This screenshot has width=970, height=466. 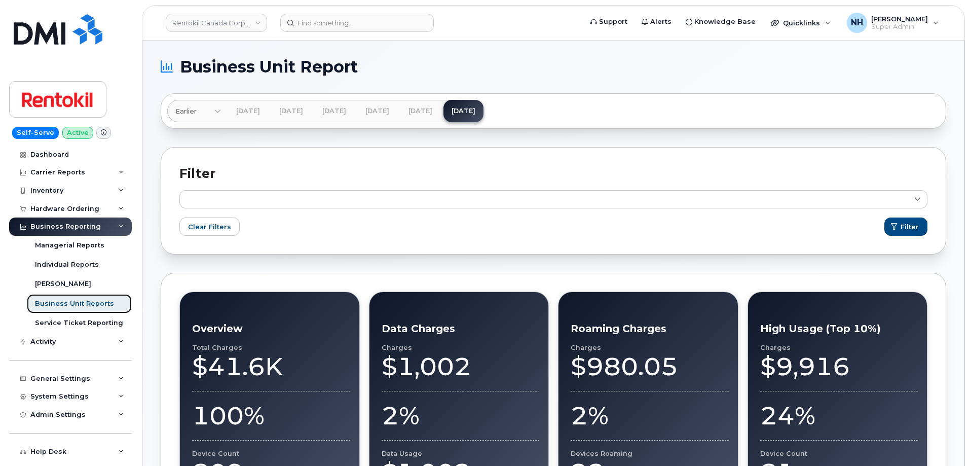 What do you see at coordinates (209, 227) in the screenshot?
I see `span: Clear Filters` at bounding box center [209, 227].